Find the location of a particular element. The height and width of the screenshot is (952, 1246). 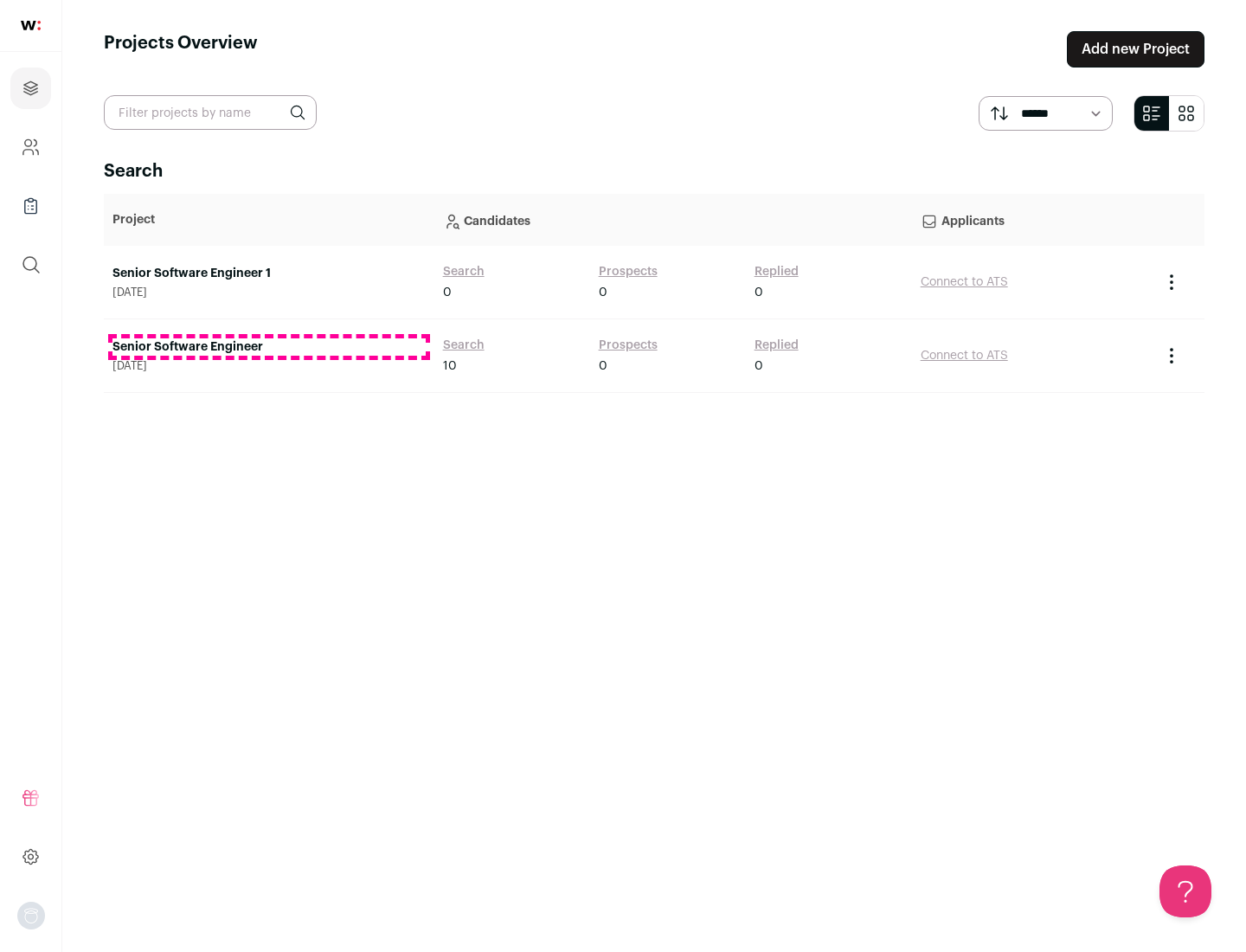

a: Company Lists is located at coordinates (30, 206).